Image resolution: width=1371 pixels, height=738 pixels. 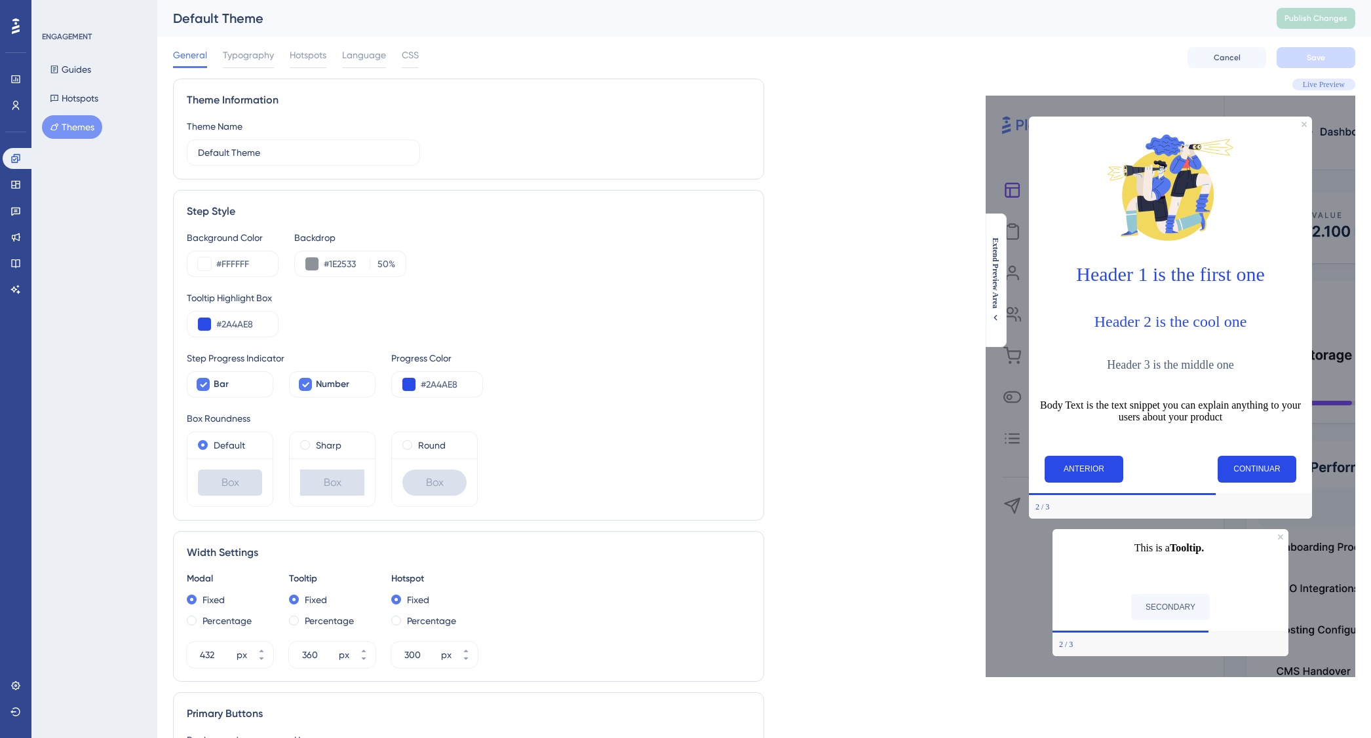 What do you see at coordinates (308, 55) in the screenshot?
I see `span: Hotspots` at bounding box center [308, 55].